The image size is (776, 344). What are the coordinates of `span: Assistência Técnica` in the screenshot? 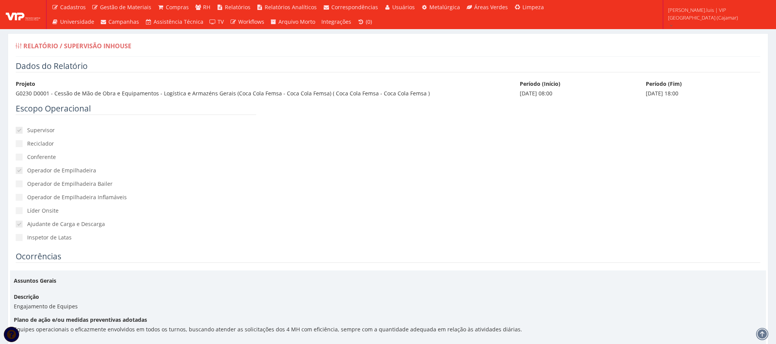 It's located at (179, 21).